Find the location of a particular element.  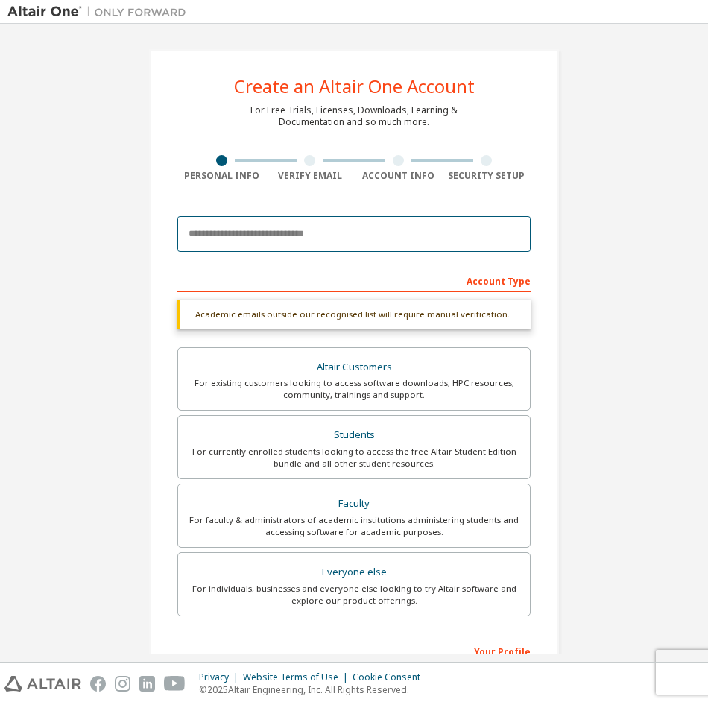

div: Everyone else is located at coordinates (354, 572).